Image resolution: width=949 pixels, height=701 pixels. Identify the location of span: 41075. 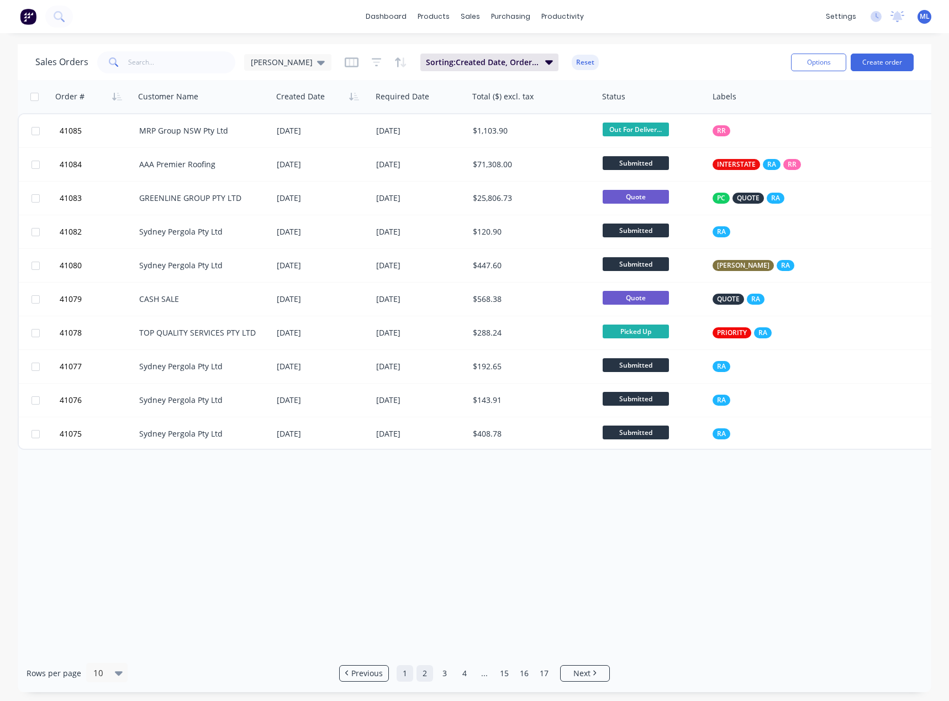
(71, 434).